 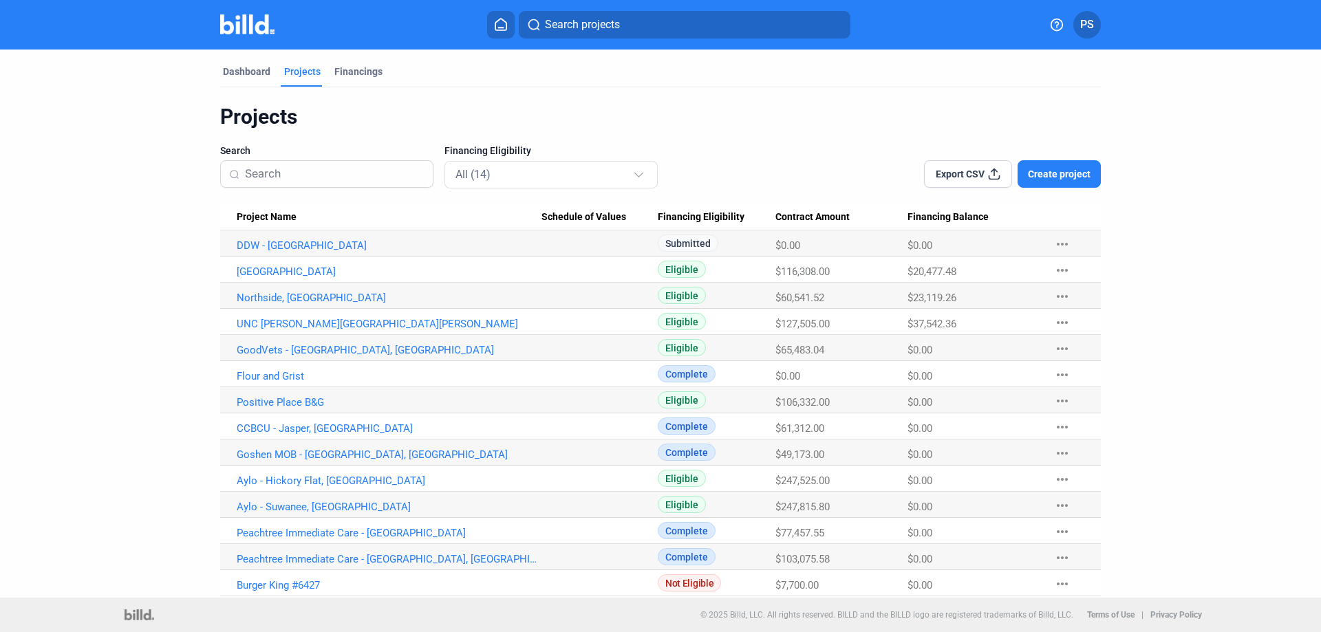 What do you see at coordinates (1059, 174) in the screenshot?
I see `span: Create project` at bounding box center [1059, 174].